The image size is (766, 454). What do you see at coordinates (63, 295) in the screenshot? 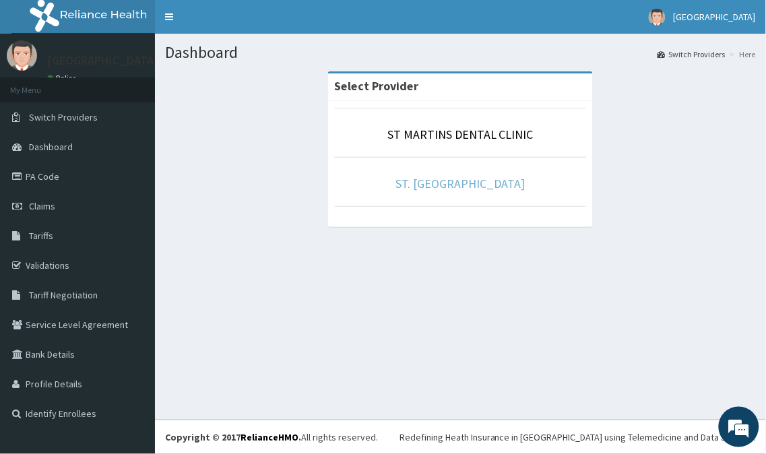
I see `span: Tariff Negotiation` at bounding box center [63, 295].